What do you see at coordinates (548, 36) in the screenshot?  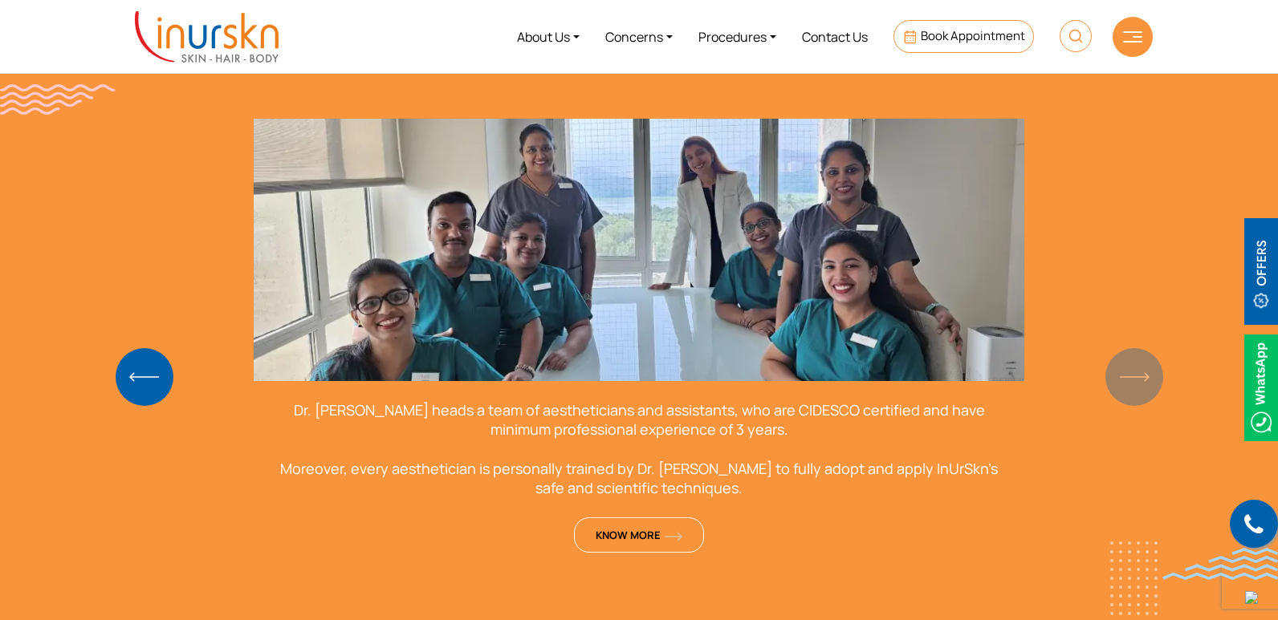 I see `a: About Us` at bounding box center [548, 36].